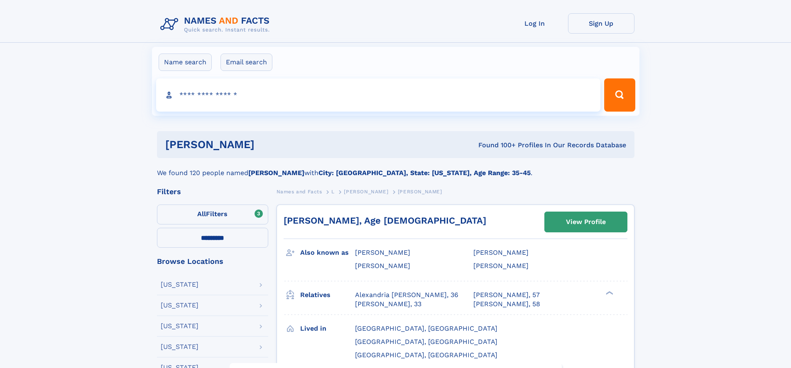 The image size is (791, 368). What do you see at coordinates (333, 191) in the screenshot?
I see `a: L` at bounding box center [333, 191].